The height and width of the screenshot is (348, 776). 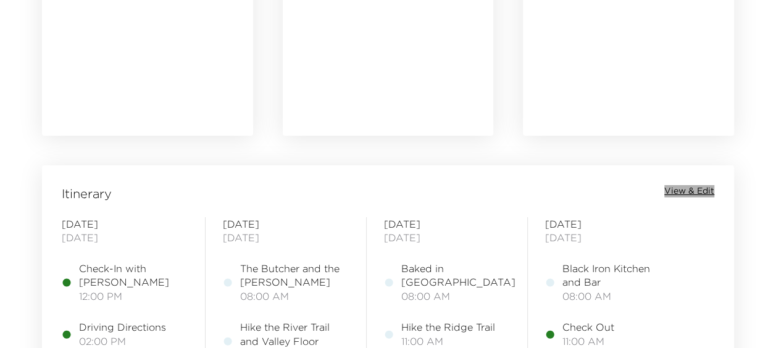 What do you see at coordinates (122, 327) in the screenshot?
I see `span: Driving Directions` at bounding box center [122, 327].